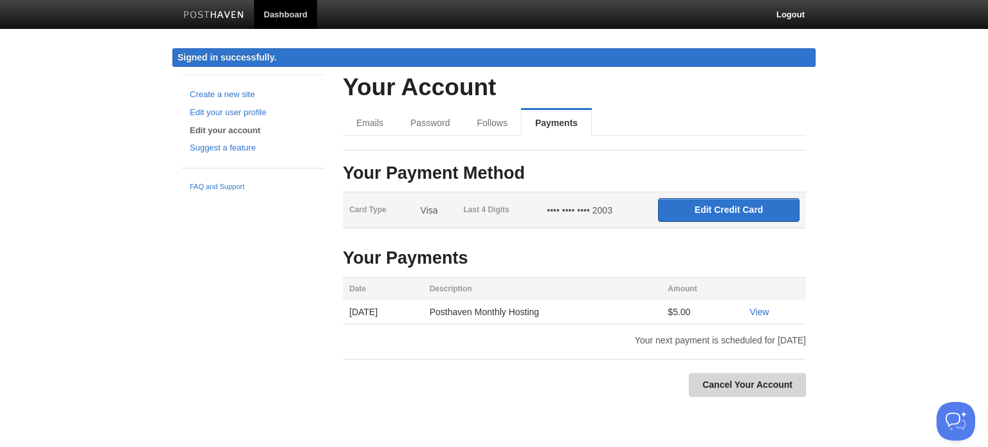 Image resolution: width=988 pixels, height=447 pixels. What do you see at coordinates (253, 148) in the screenshot?
I see `a: Suggest a feature` at bounding box center [253, 148].